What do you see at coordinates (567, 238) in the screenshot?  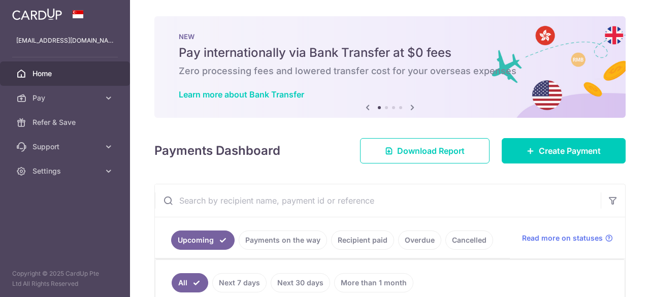 I see `a: Read more on statuses` at bounding box center [567, 238].